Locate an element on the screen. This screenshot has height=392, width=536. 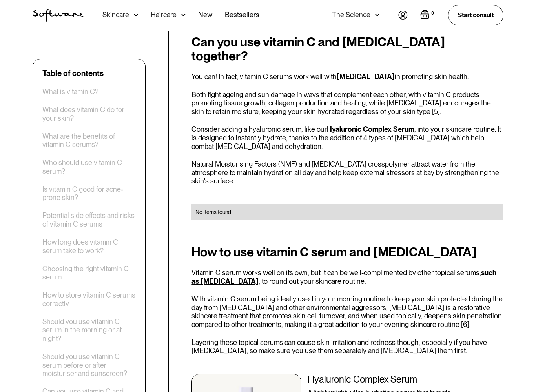
div: Should you use vitamin C serum before or after moisturiser and sunscreen? is located at coordinates (89, 365).